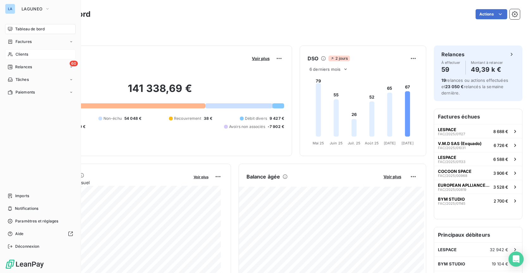  Describe the element at coordinates (478, 131) in the screenshot. I see `button: LESPACEFAC/2025/011278 688 €` at that location.